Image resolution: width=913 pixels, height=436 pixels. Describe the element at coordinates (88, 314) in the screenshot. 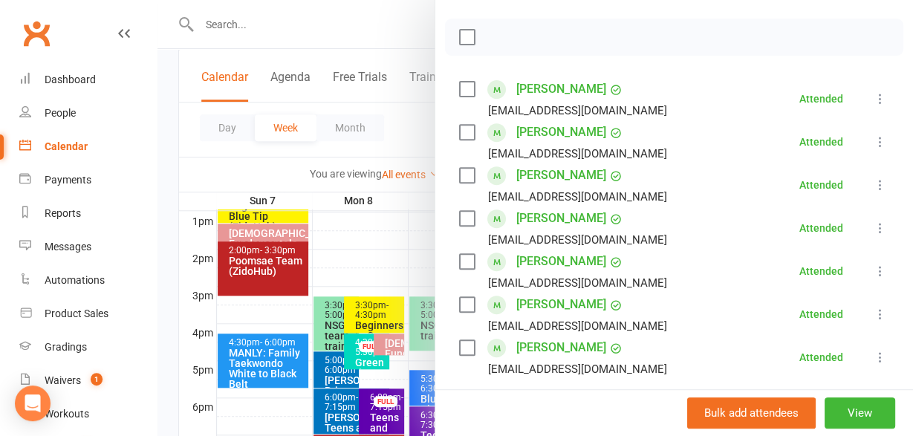

I see `a: Product Sales` at that location.